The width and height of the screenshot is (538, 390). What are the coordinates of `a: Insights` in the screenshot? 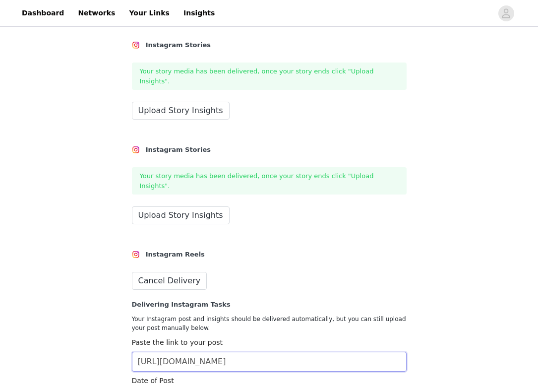 It's located at (199, 13).